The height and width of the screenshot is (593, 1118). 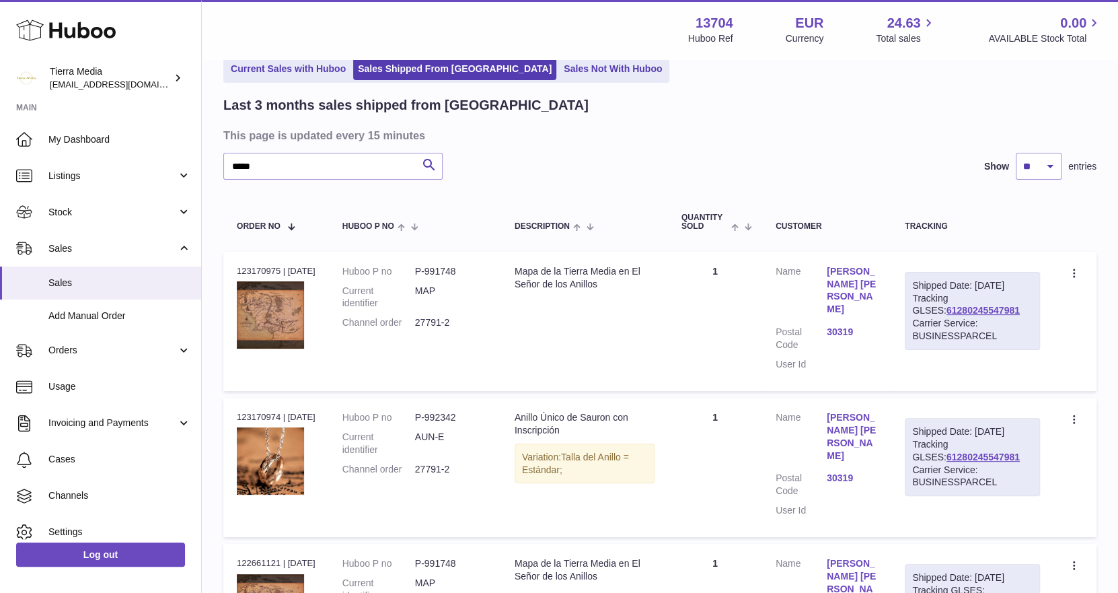 What do you see at coordinates (451, 297) in the screenshot?
I see `dd: MAP` at bounding box center [451, 297].